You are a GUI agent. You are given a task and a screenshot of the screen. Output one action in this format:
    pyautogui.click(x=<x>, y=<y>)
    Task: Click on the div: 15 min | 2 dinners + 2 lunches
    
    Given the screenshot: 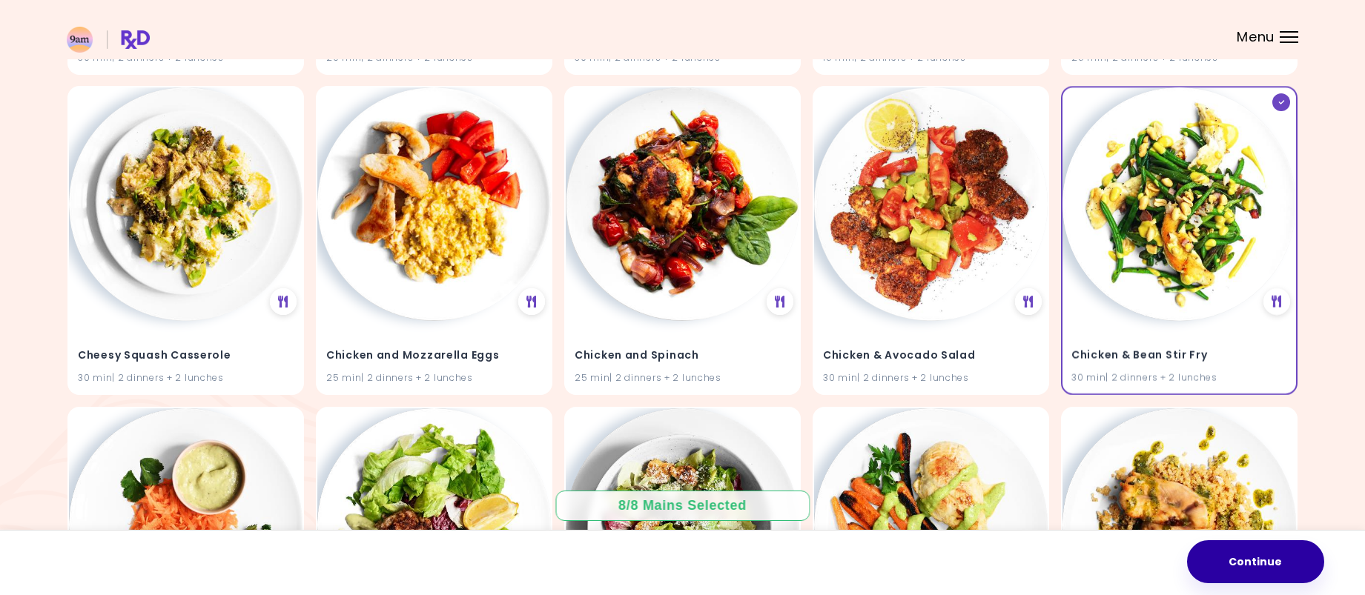 What is the action you would take?
    pyautogui.click(x=930, y=56)
    